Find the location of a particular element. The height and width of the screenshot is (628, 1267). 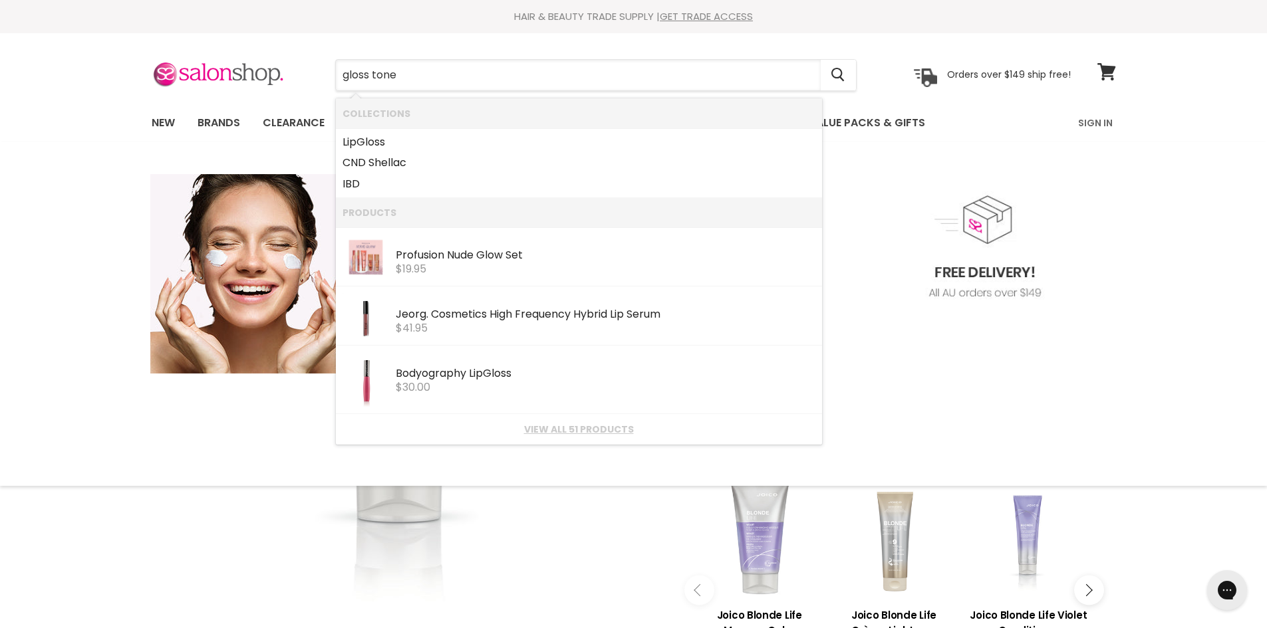

a: GET TRADE ACCESS is located at coordinates (706, 16).